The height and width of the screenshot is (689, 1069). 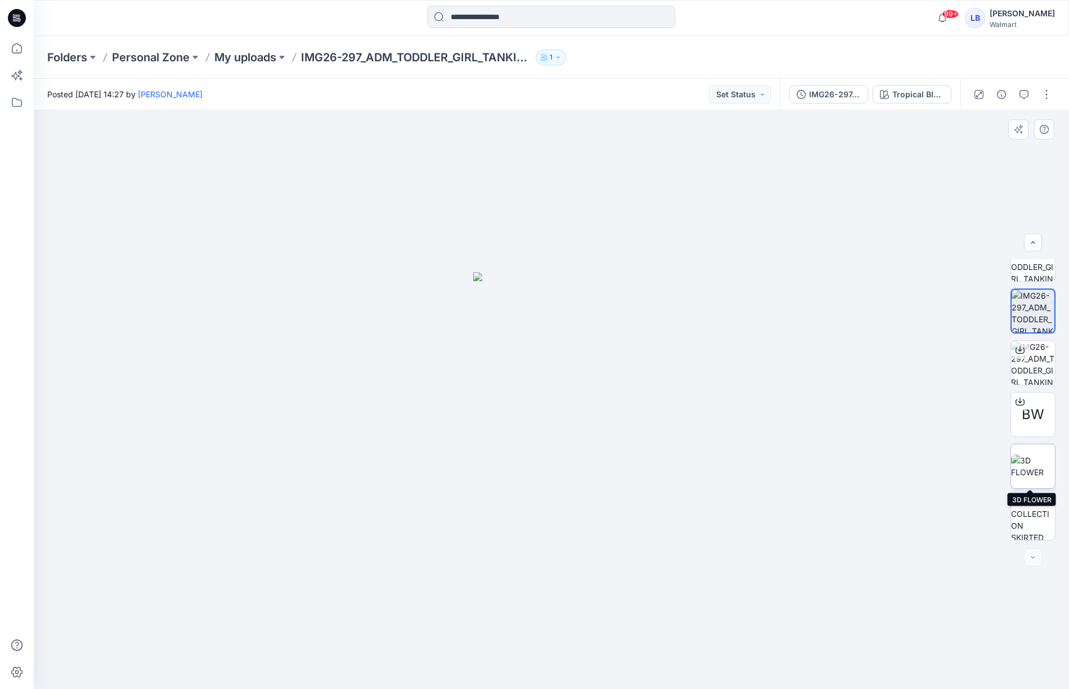 I want to click on img: TEA COLLECTION SKIRTED BOTTOM, so click(x=1033, y=518).